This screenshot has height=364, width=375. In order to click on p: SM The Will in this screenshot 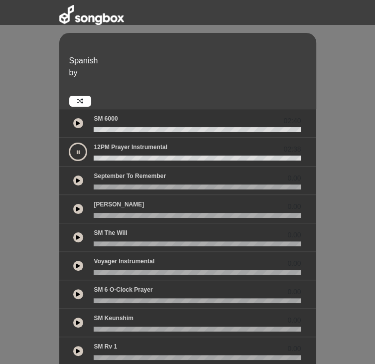, I will do `click(110, 233)`.